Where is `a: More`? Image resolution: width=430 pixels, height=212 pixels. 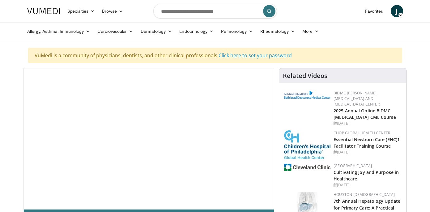 a: More is located at coordinates (310, 31).